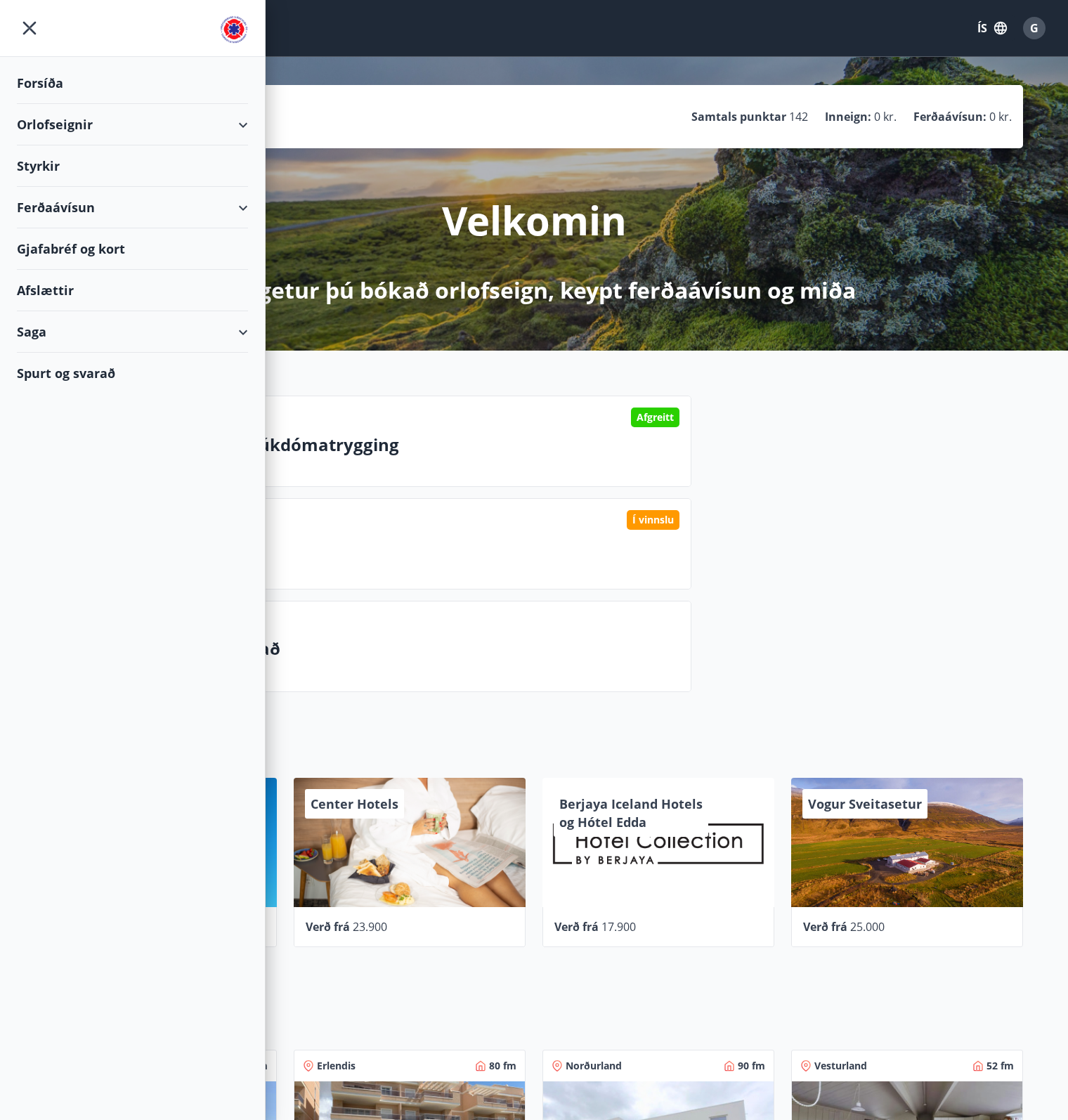 This screenshot has height=1120, width=1068. I want to click on span: 17.900, so click(618, 927).